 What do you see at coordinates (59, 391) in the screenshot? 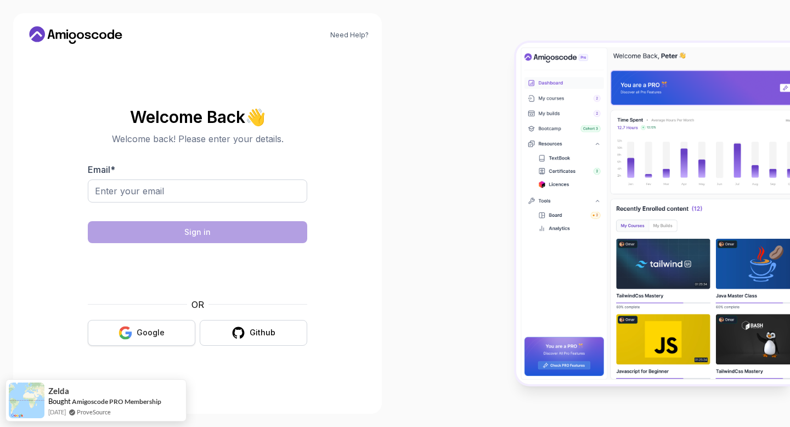
I see `span: Zelda` at bounding box center [59, 391].